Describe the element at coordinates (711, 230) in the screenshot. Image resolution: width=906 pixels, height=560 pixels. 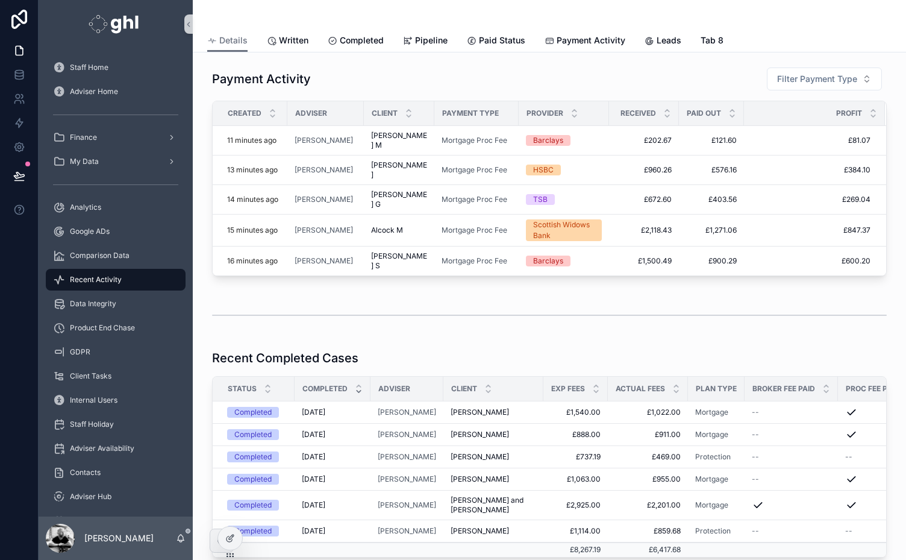
I see `span: £1,271.06` at that location.